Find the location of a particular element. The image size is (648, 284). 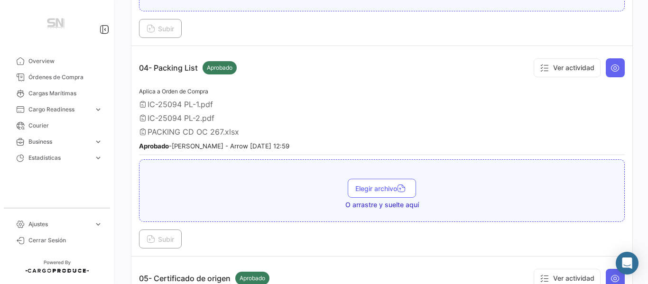

a: Courier is located at coordinates (57, 126).